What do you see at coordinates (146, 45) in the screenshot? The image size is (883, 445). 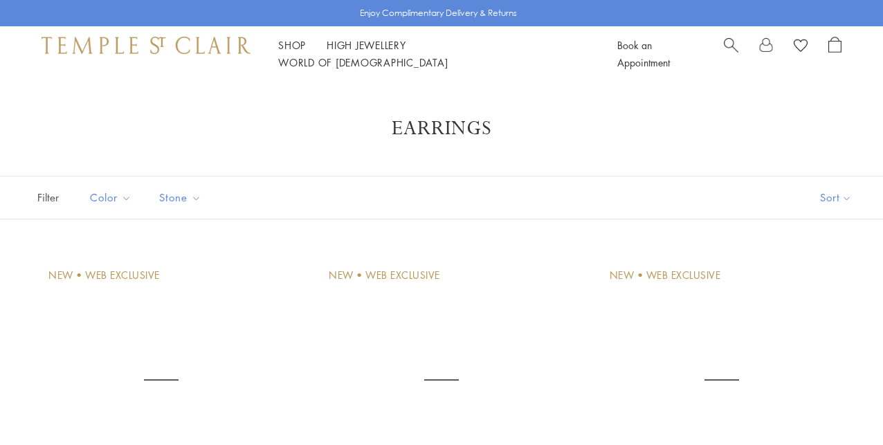 I see `img: Temple St. Clair` at bounding box center [146, 45].